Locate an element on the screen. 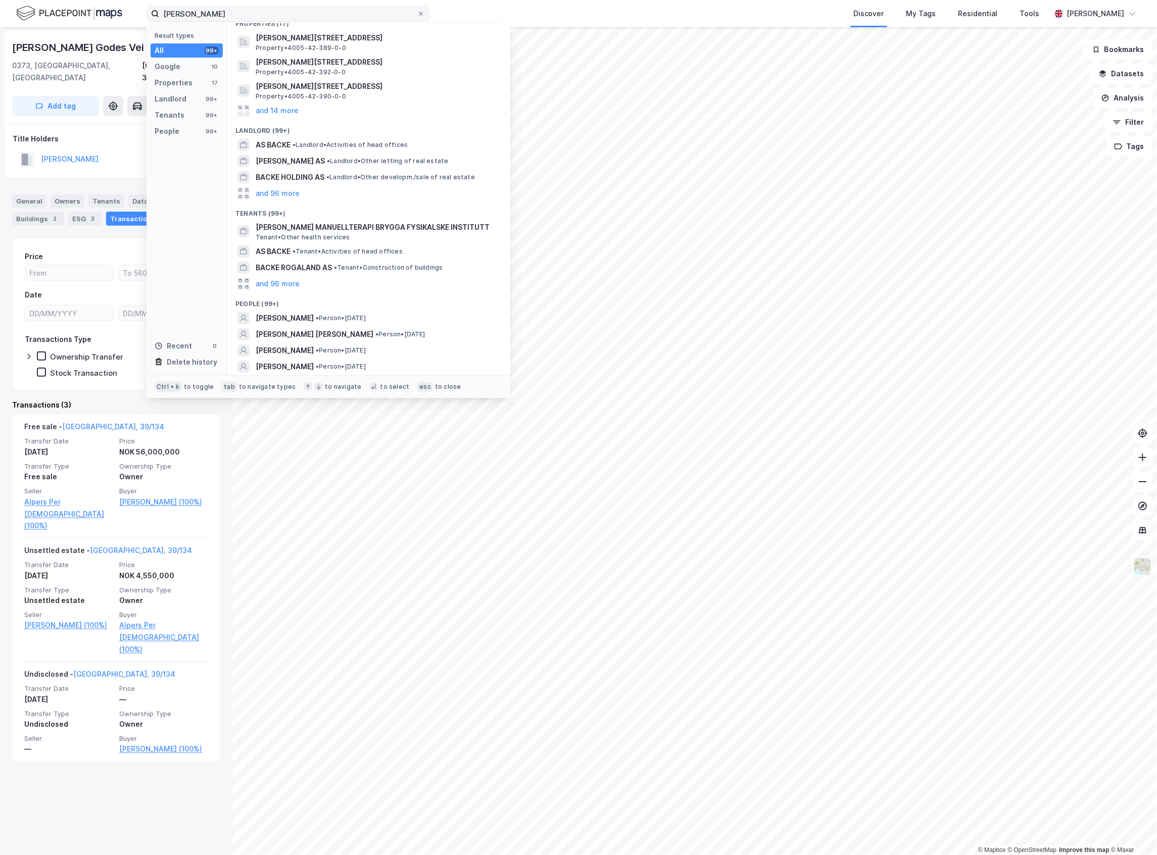  div: Undisclosed is located at coordinates (69, 725).